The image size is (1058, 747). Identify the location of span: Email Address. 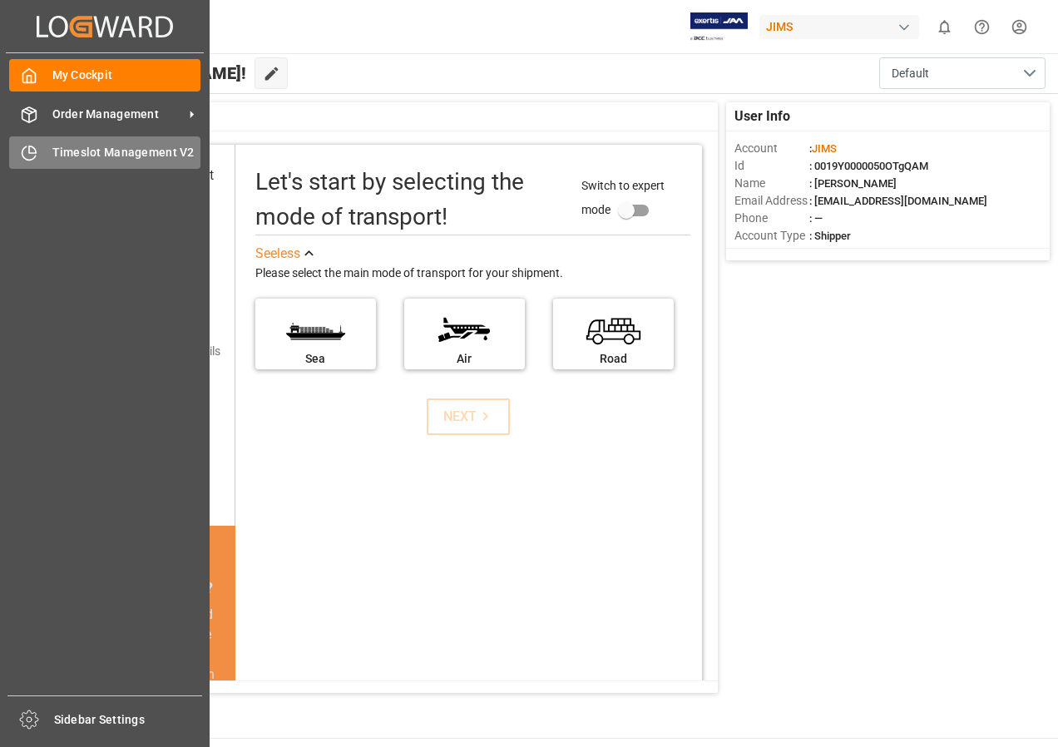
(772, 200).